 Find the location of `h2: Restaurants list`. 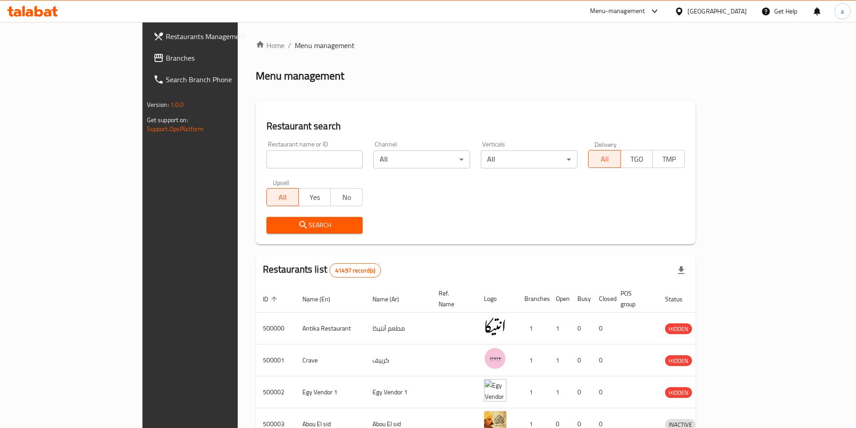

h2: Restaurants list is located at coordinates (322, 270).